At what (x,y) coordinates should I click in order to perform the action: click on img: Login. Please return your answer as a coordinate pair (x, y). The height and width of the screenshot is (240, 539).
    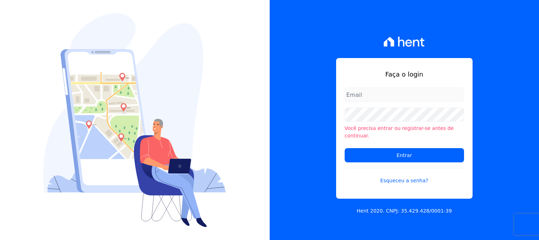
    Looking at the image, I should click on (135, 120).